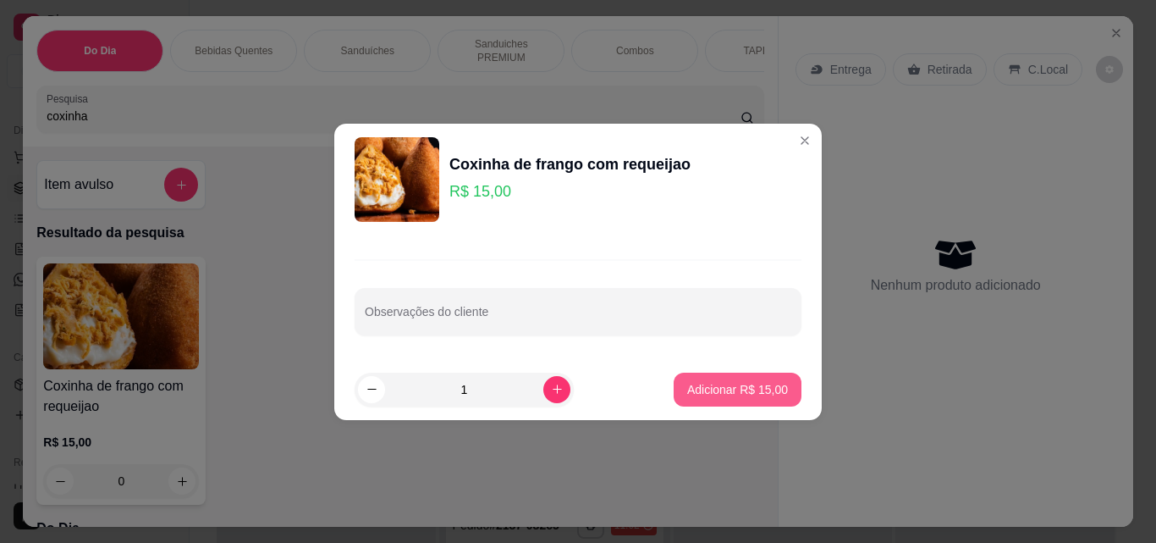 Image resolution: width=1156 pixels, height=543 pixels. I want to click on button: Close, so click(805, 141).